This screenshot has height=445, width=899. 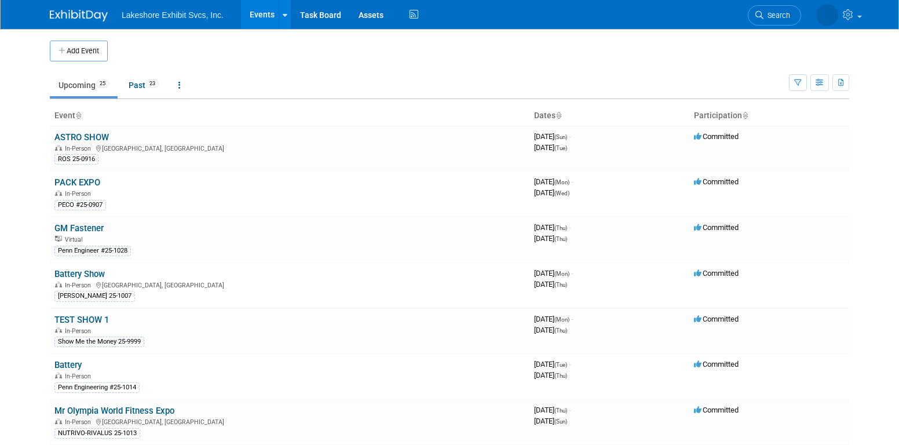 What do you see at coordinates (609, 116) in the screenshot?
I see `th: Dates` at bounding box center [609, 116].